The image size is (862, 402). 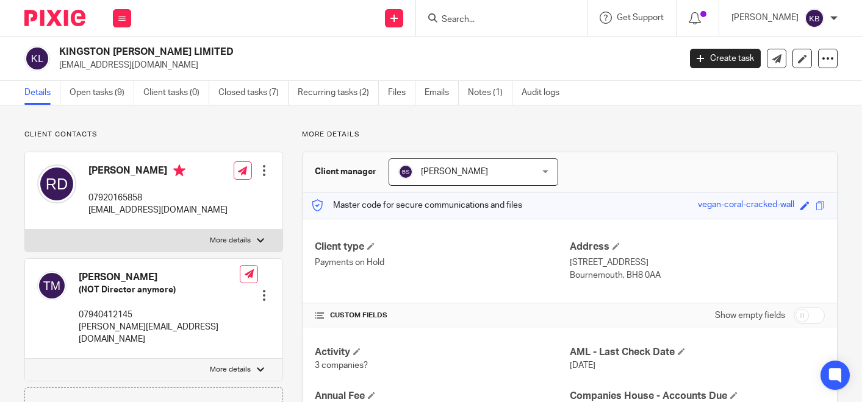 I want to click on p: Bournemouth, BH8 0AA, so click(x=697, y=276).